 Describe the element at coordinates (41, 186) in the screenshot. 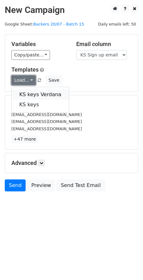

I see `a: Preview` at that location.